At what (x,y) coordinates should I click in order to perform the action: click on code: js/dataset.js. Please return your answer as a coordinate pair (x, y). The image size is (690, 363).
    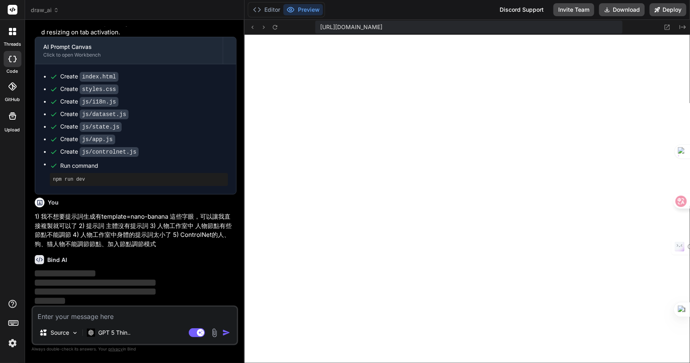
    Looking at the image, I should click on (104, 114).